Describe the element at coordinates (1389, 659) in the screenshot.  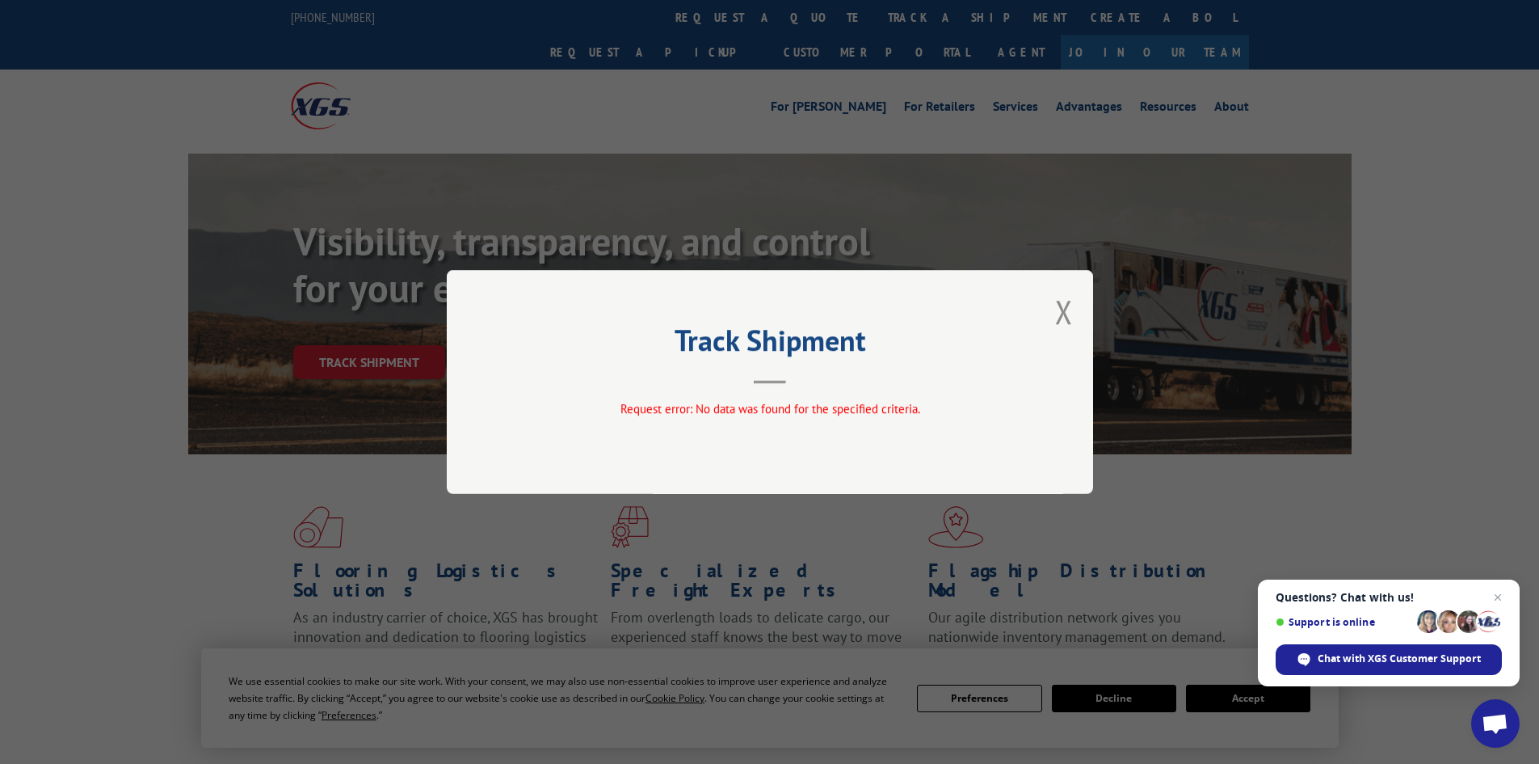
I see `div: Chat with XGS Customer Support` at that location.